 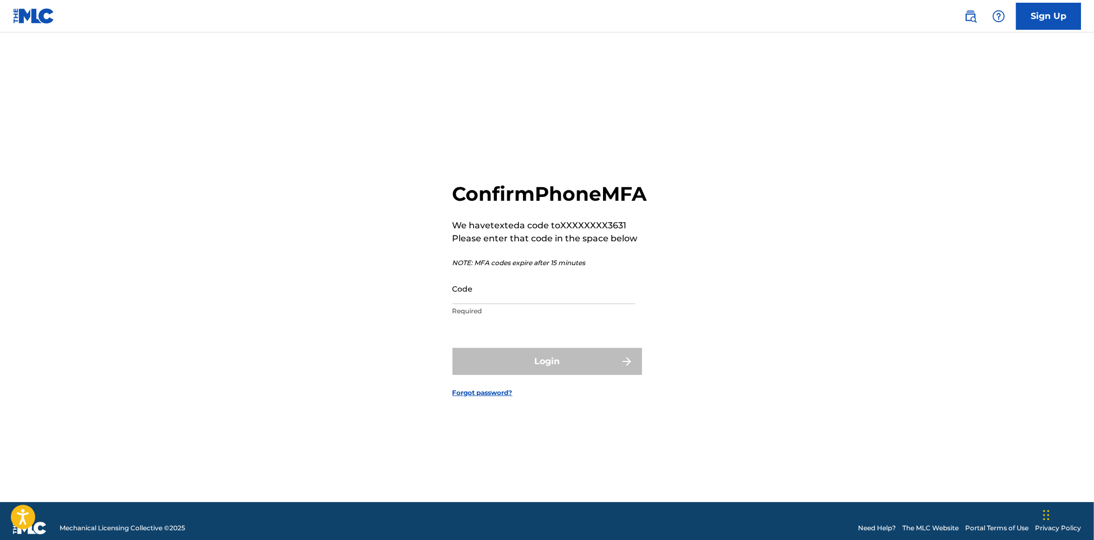 What do you see at coordinates (970, 16) in the screenshot?
I see `img: search` at bounding box center [970, 16].